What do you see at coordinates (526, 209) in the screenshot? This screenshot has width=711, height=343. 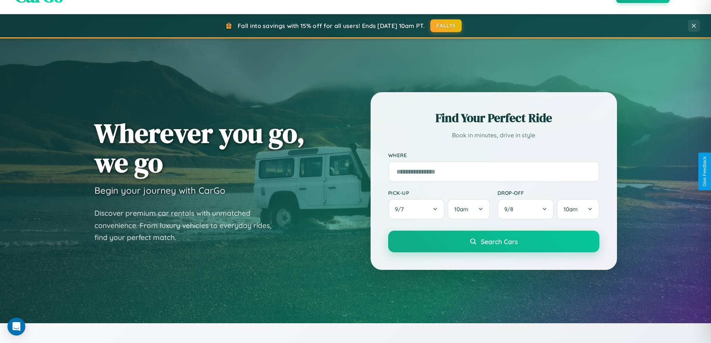 I see `button: 9/8` at bounding box center [526, 209].